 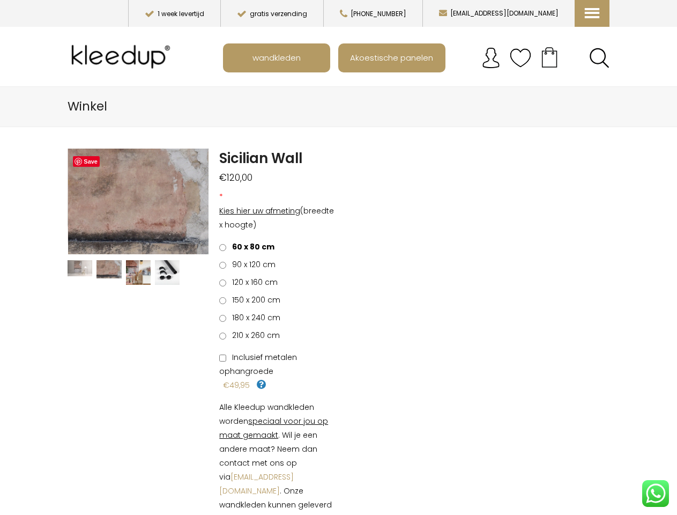 I want to click on input: 60 x 80 cm, so click(x=223, y=247).